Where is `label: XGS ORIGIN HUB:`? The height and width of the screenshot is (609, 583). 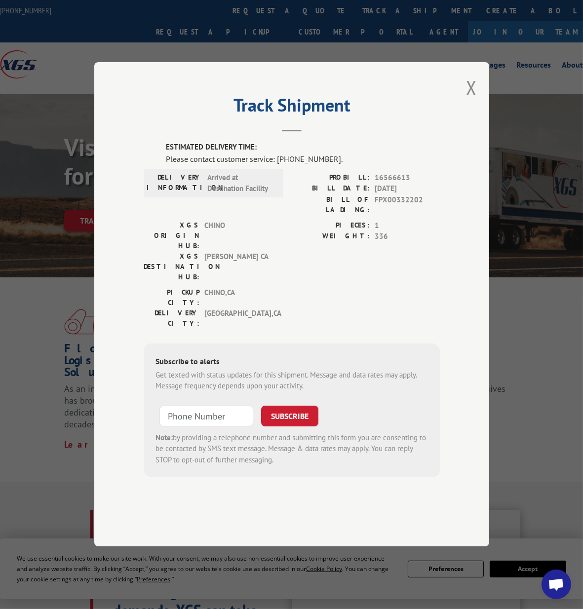
label: XGS ORIGIN HUB: is located at coordinates (171, 235).